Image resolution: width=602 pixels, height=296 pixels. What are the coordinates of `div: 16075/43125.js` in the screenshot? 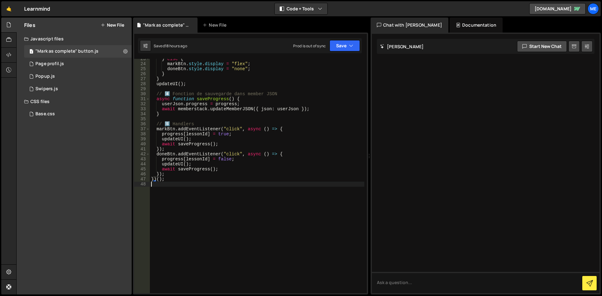 It's located at (78, 64).